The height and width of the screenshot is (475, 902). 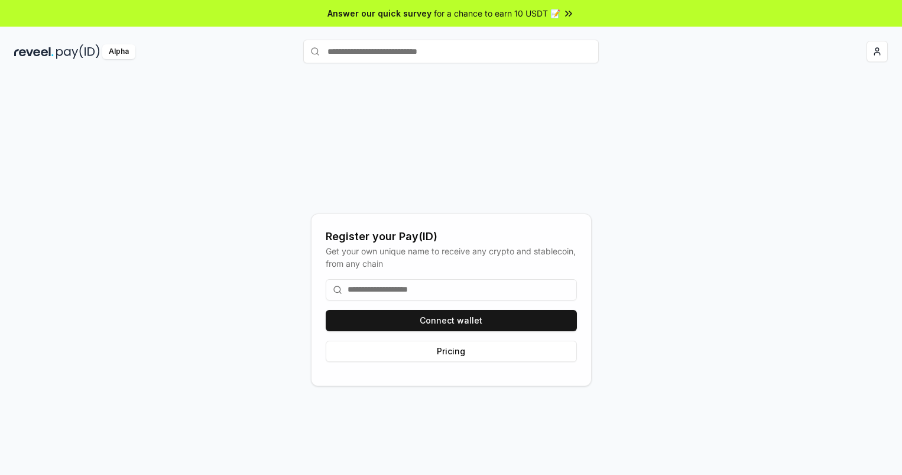 What do you see at coordinates (451, 236) in the screenshot?
I see `div: Register your Pay(ID)` at bounding box center [451, 236].